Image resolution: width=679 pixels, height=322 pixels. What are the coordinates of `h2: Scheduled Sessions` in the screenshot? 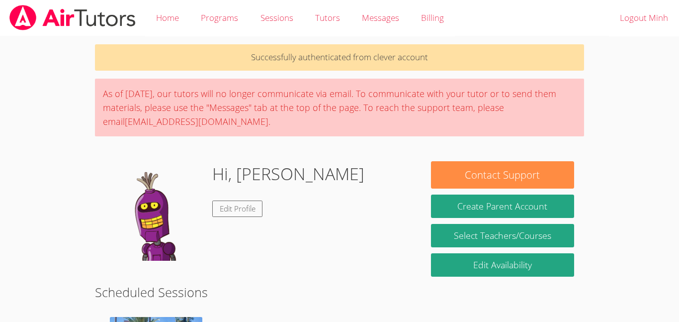 It's located at (339, 292).